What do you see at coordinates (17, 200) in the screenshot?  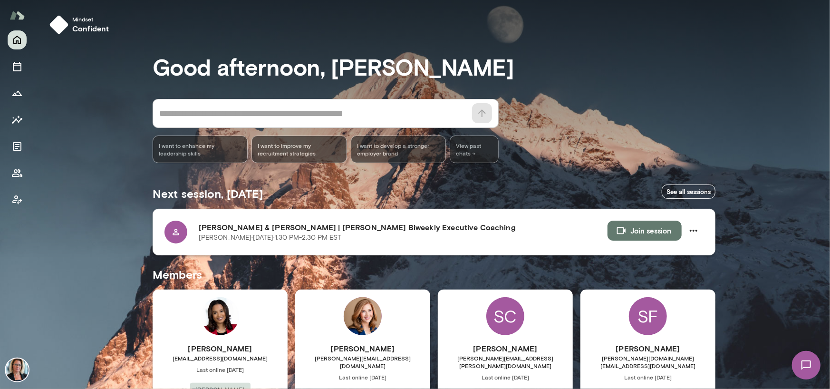 I see `button: Client app` at bounding box center [17, 200].